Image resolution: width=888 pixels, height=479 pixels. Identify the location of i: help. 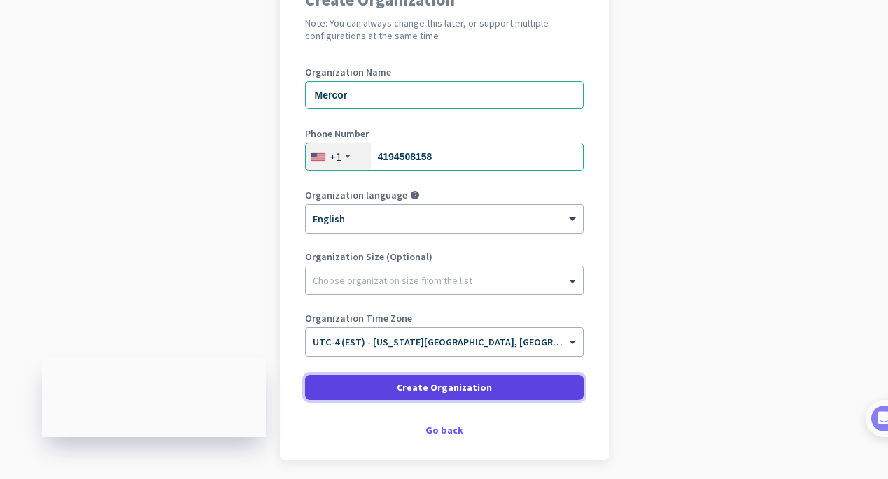
(415, 195).